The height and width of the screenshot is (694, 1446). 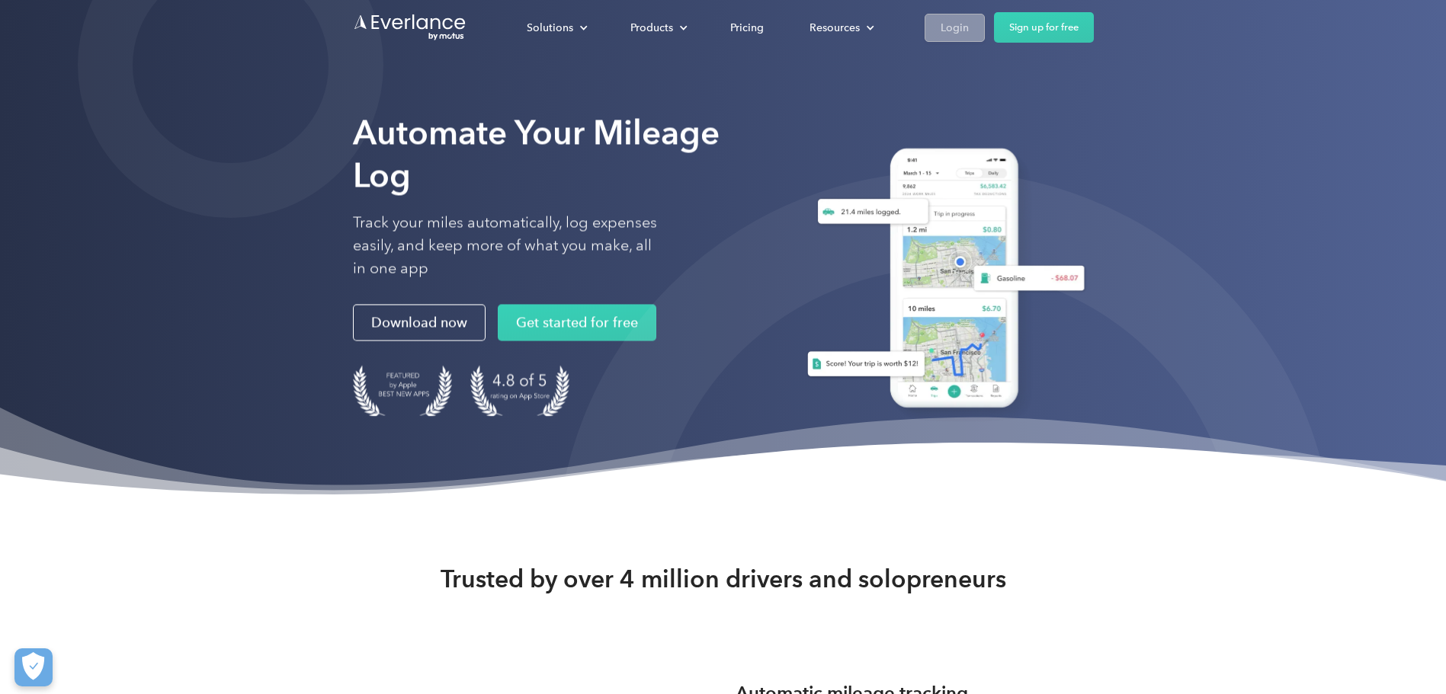 I want to click on a: Sign up for free, so click(x=1044, y=27).